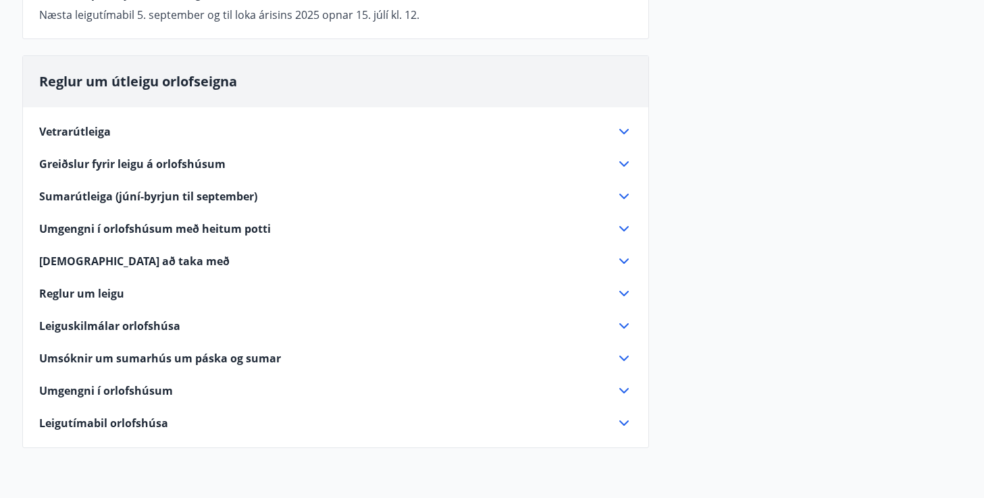  Describe the element at coordinates (75, 132) in the screenshot. I see `span: Vetrarútleiga` at that location.